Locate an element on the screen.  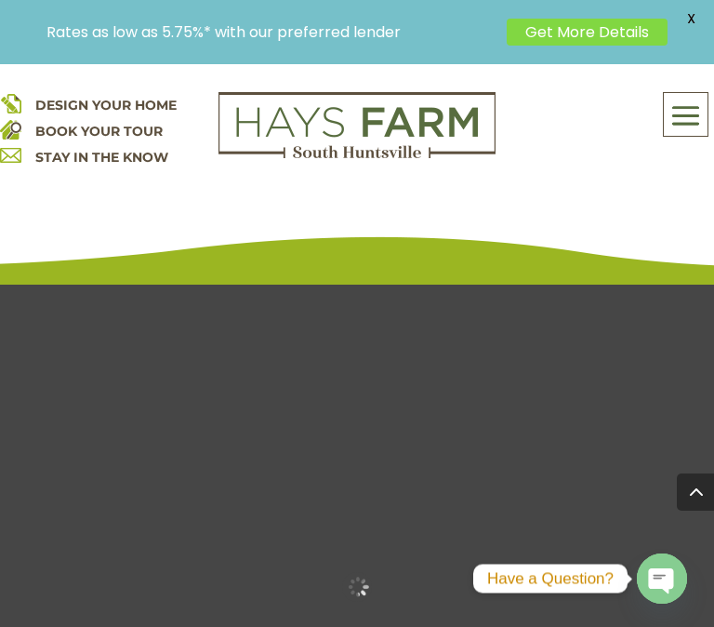
a: STAY IN THE KNOW is located at coordinates (101, 157).